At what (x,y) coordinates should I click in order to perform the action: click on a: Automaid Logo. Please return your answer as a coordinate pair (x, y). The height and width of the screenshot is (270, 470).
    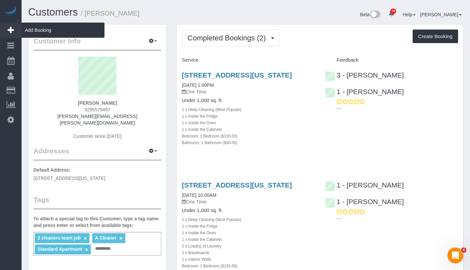
    Looking at the image, I should click on (11, 11).